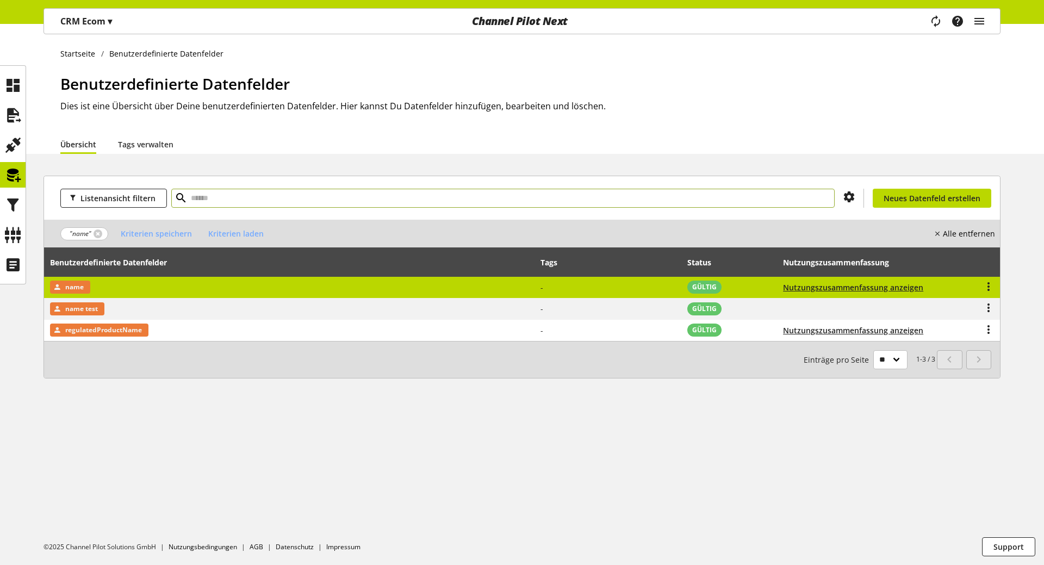 Image resolution: width=1044 pixels, height=565 pixels. Describe the element at coordinates (103, 330) in the screenshot. I see `span: regulatedProductName` at that location.